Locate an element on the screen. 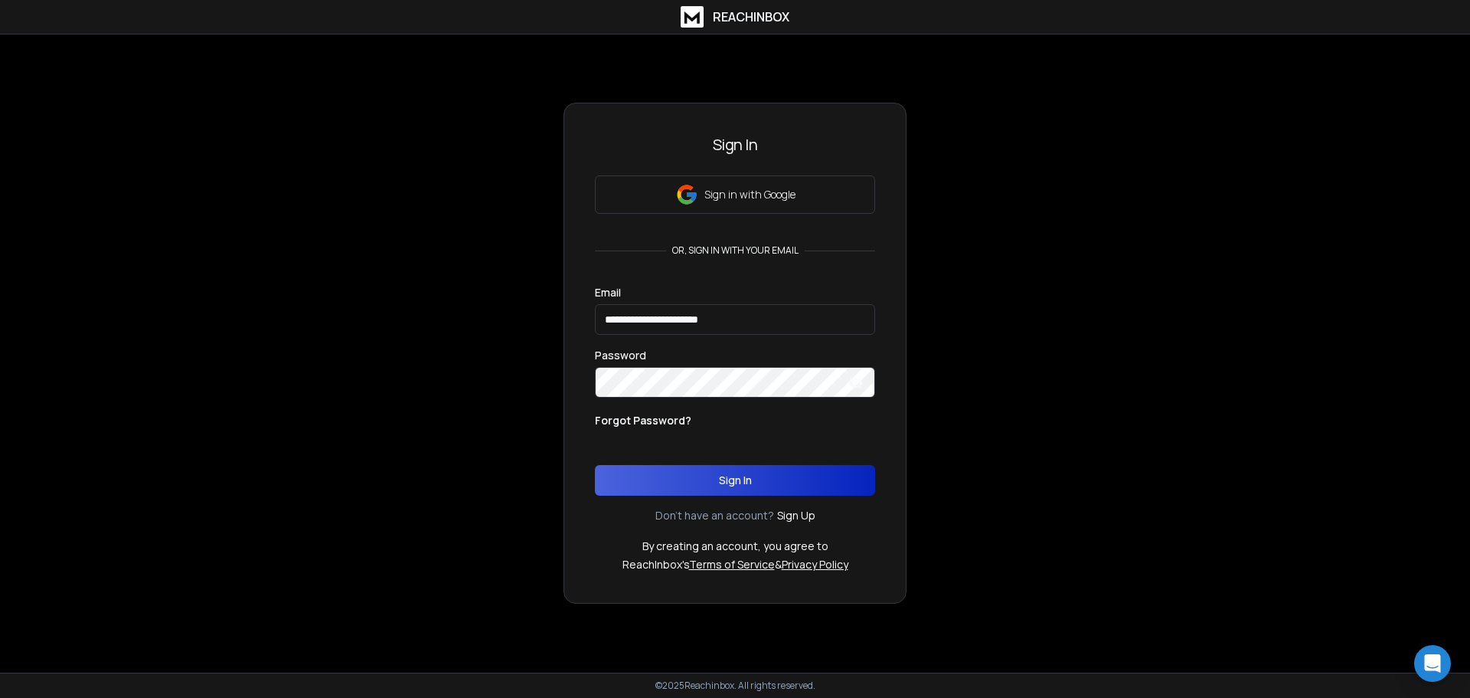 Image resolution: width=1470 pixels, height=698 pixels. label: Email is located at coordinates (608, 293).